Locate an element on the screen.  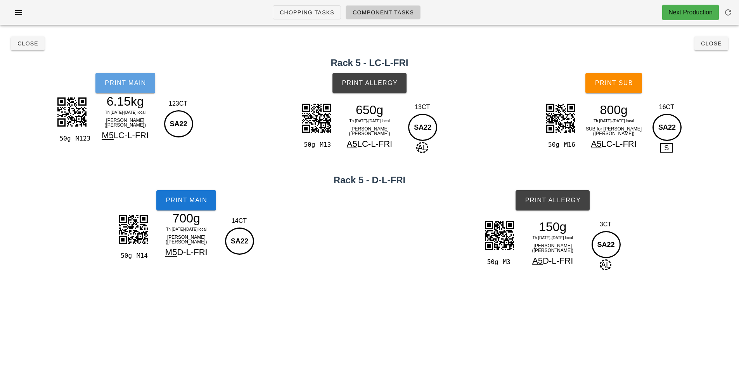
div: 123CT is located at coordinates (178, 104).